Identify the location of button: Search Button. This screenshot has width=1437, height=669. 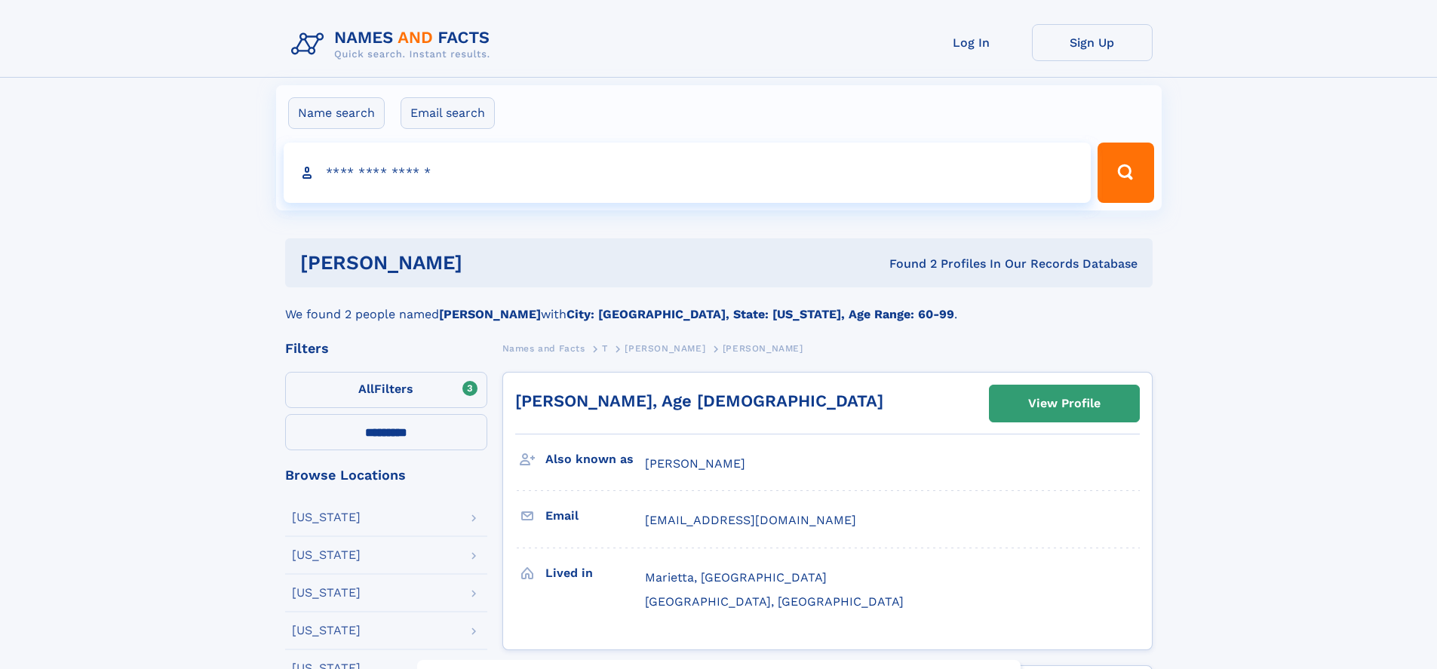
(1126, 173).